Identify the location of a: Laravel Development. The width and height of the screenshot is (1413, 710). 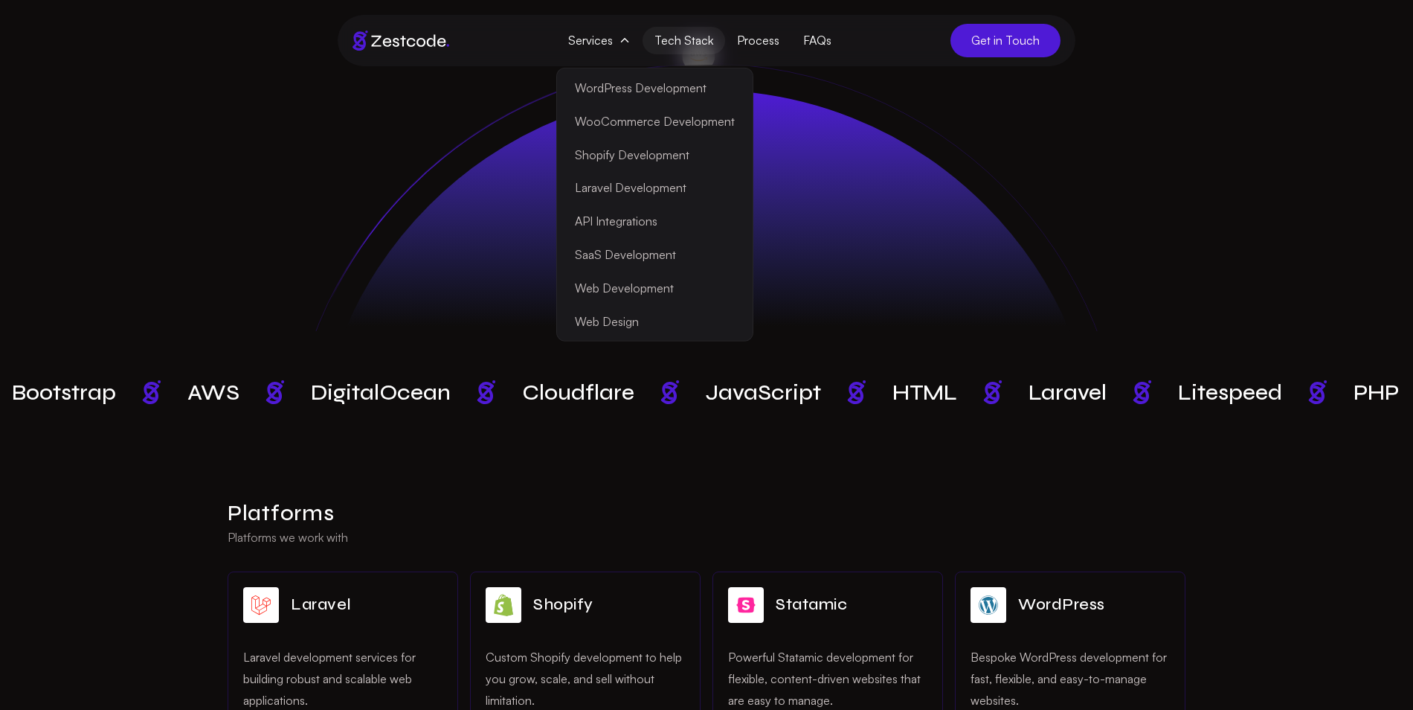
(655, 187).